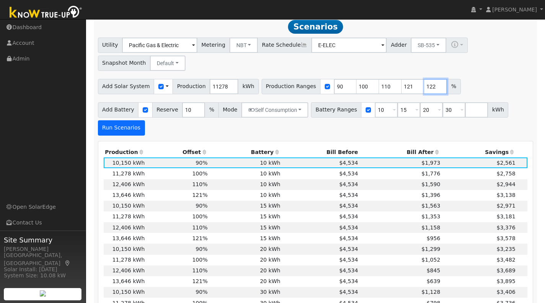 The image size is (545, 303). Describe the element at coordinates (506, 270) in the screenshot. I see `span: $3,689` at that location.